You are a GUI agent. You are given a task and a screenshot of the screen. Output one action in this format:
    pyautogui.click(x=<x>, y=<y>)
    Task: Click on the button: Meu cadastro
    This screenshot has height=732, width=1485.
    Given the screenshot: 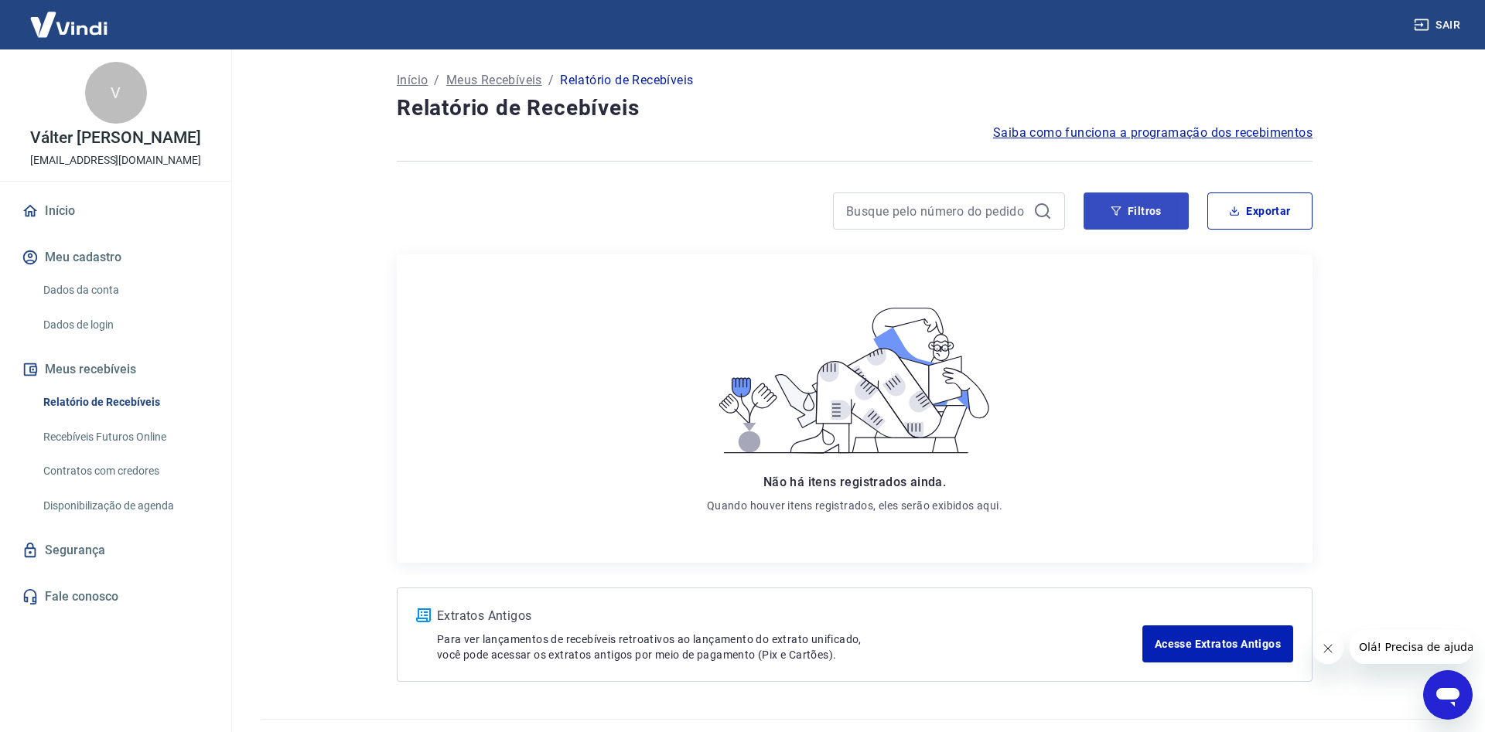 What is the action you would take?
    pyautogui.click(x=115, y=257)
    